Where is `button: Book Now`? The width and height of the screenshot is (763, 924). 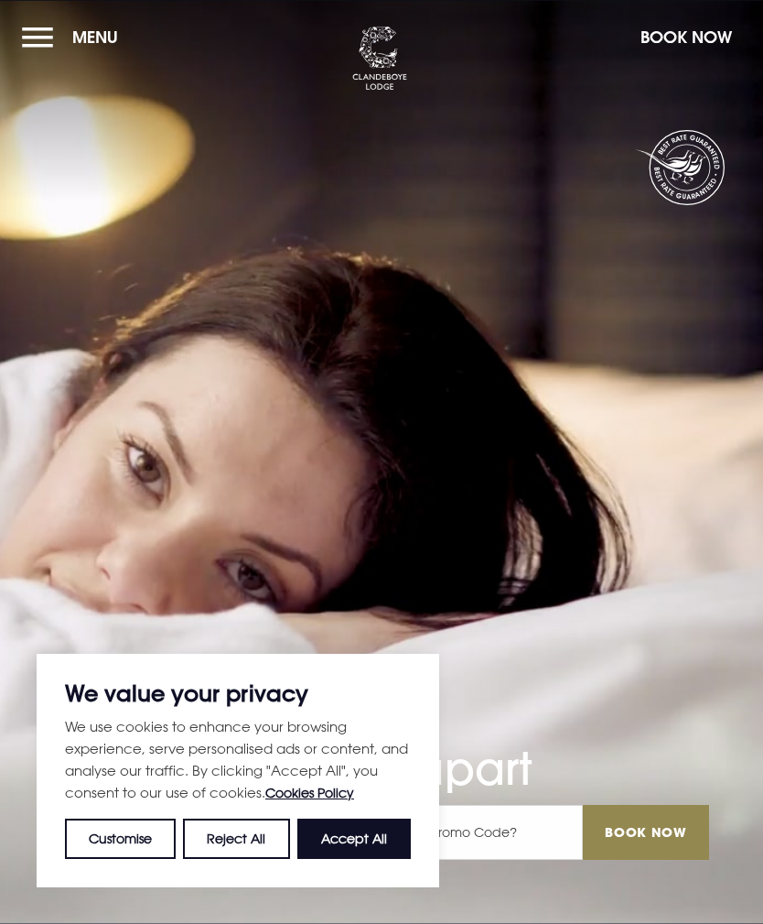
button: Book Now is located at coordinates (687, 37).